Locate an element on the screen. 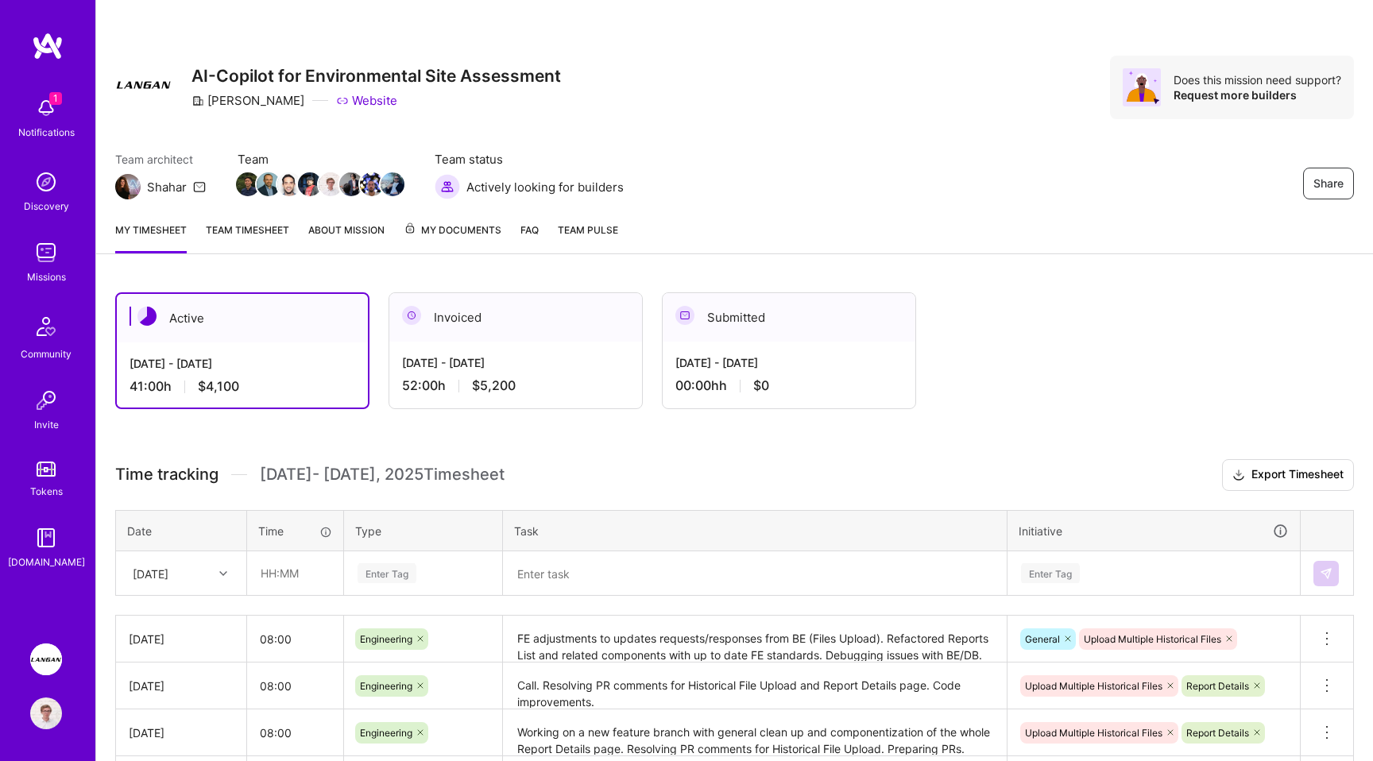  span: General is located at coordinates (1042, 639).